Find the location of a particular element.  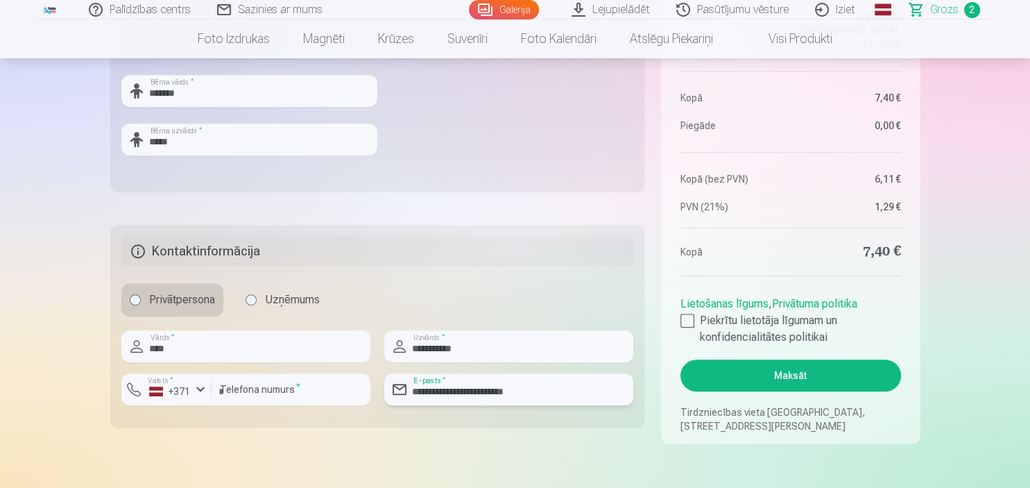

button: Maksāt is located at coordinates (790, 375).